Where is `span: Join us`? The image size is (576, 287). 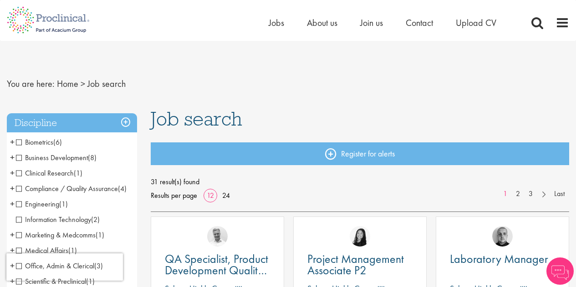 span: Join us is located at coordinates (372, 23).